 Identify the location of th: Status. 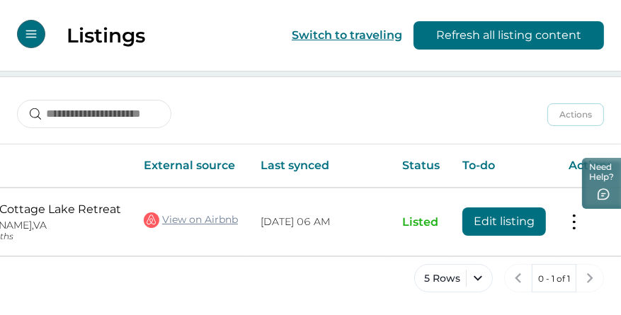
(420, 166).